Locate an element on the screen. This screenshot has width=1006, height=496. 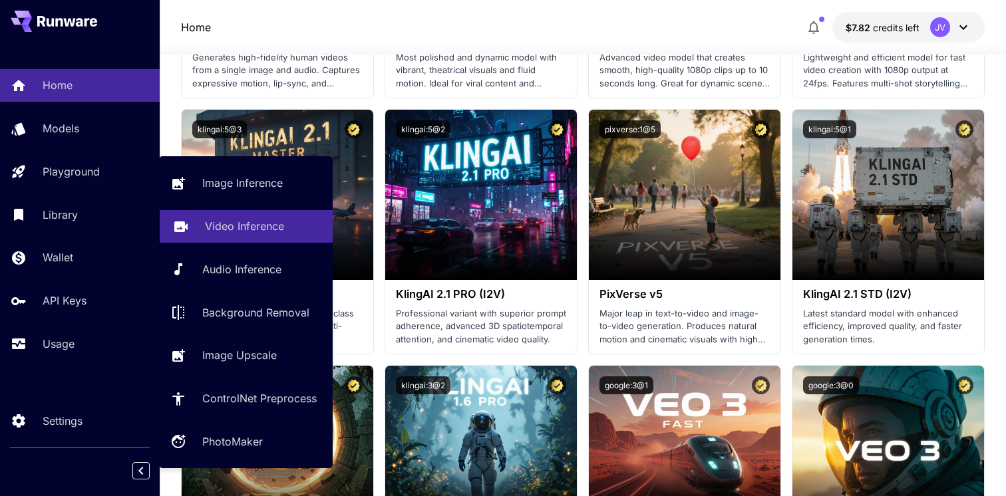
p: Generates high-fidelity human videos from a single image and audio. Captures expressive motion, l... is located at coordinates (278, 71).